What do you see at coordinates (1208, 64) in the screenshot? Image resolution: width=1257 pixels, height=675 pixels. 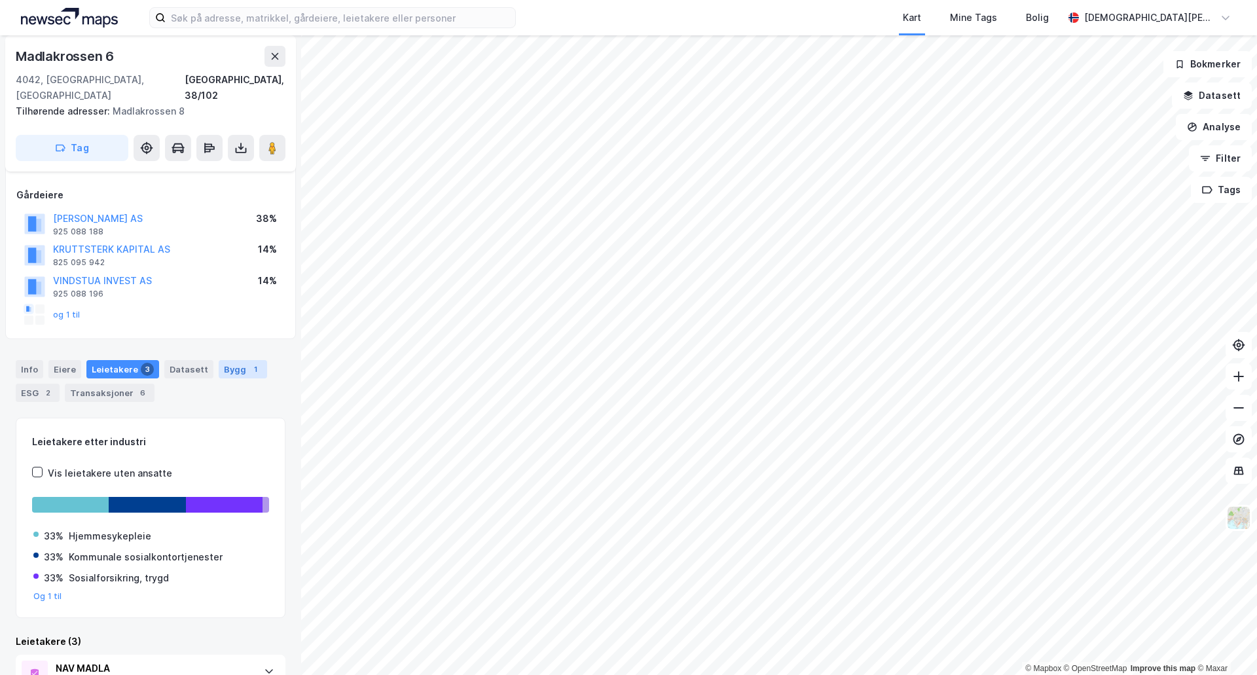 I see `button: Bokmerker` at bounding box center [1208, 64].